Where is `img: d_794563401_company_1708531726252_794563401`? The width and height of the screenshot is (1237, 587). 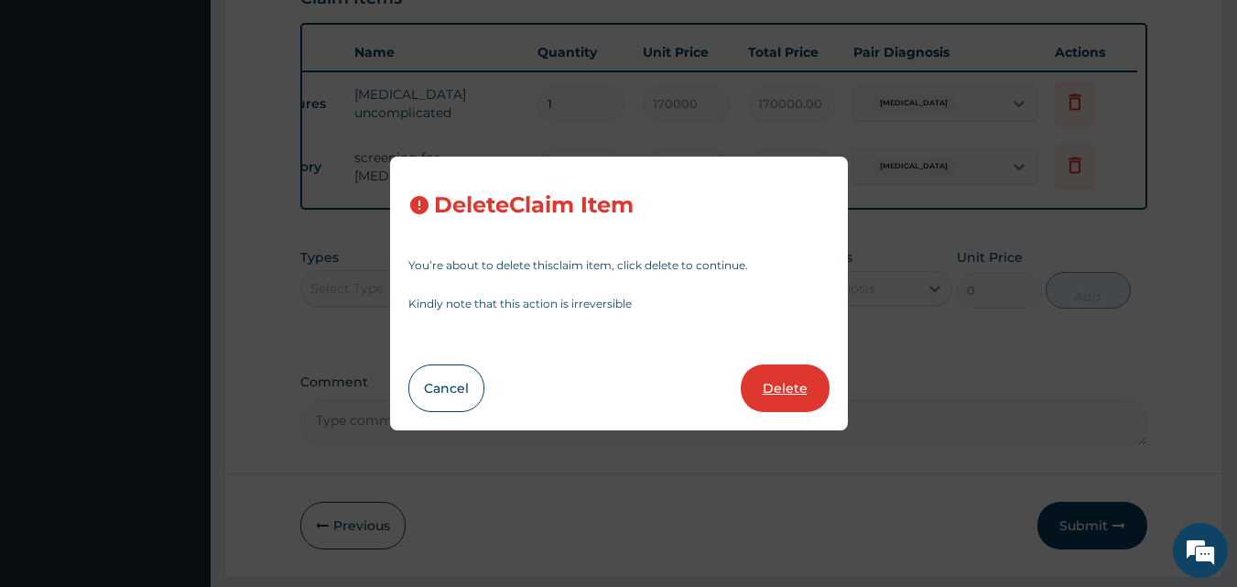 img: d_794563401_company_1708531726252_794563401 is located at coordinates (54, 114).